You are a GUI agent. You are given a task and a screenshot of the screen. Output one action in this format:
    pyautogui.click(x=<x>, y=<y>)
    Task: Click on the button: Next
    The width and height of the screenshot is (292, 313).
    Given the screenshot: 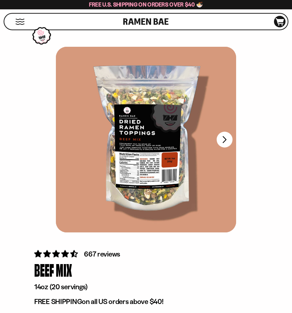 What is the action you would take?
    pyautogui.click(x=224, y=140)
    